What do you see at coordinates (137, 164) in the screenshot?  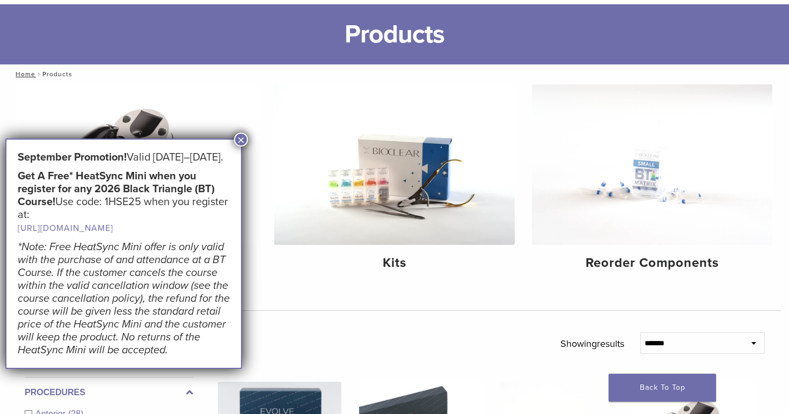 I see `img: Equipment` at bounding box center [137, 164].